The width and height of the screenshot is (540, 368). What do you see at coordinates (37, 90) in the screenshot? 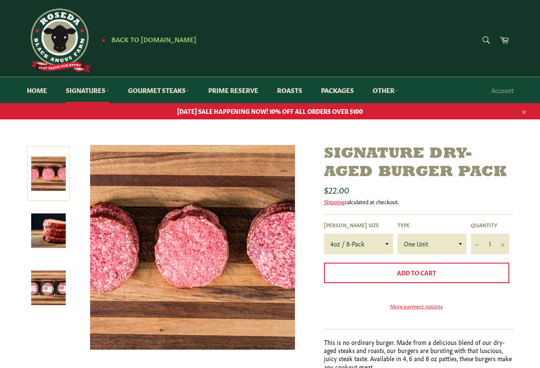
I see `a: Home` at bounding box center [37, 90].